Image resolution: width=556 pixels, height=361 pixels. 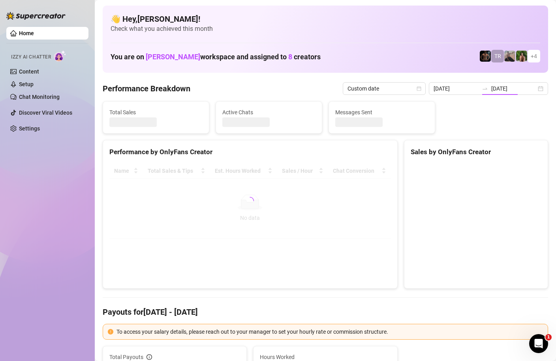 What do you see at coordinates (485, 56) in the screenshot?
I see `img: Trent` at bounding box center [485, 56].